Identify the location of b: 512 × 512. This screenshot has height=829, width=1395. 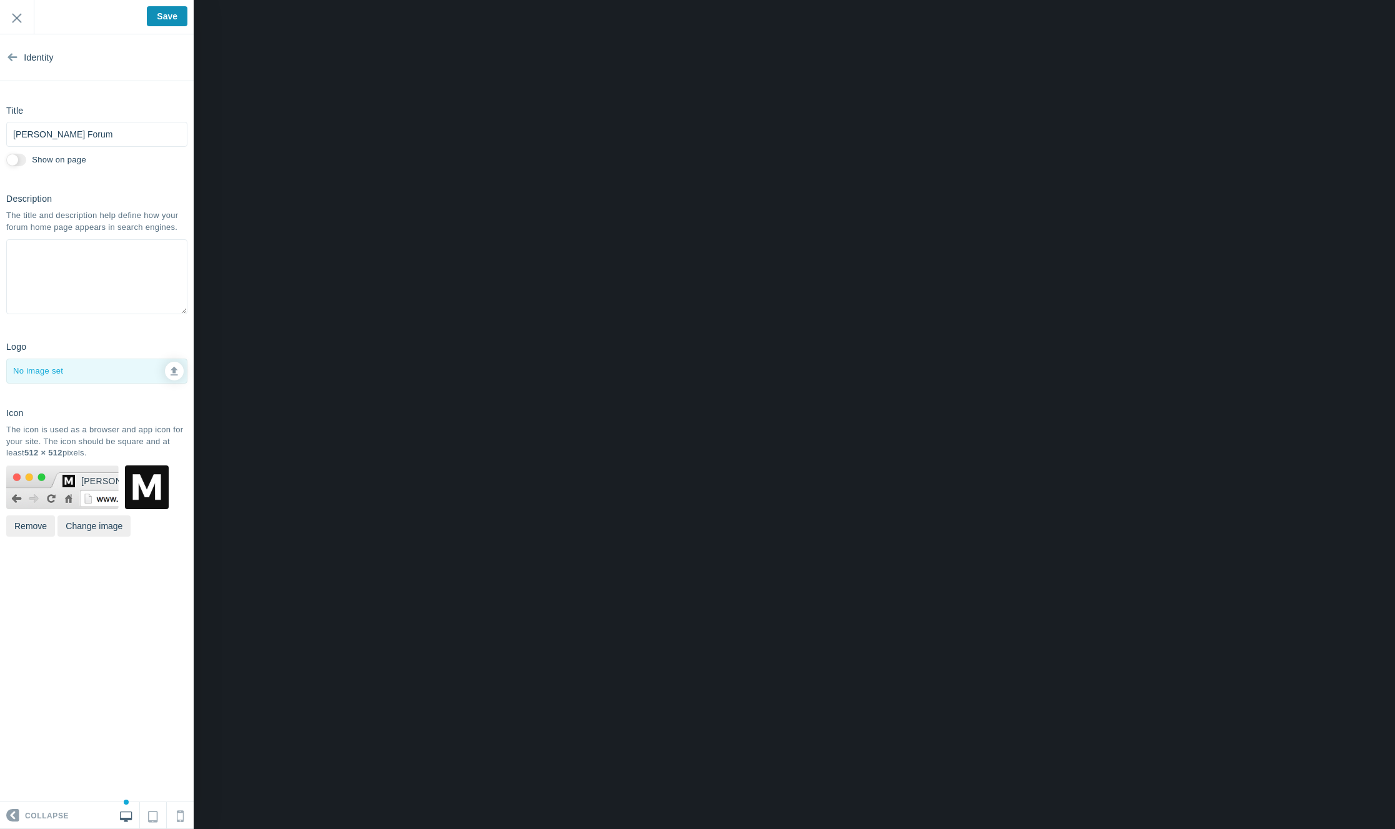
(43, 452).